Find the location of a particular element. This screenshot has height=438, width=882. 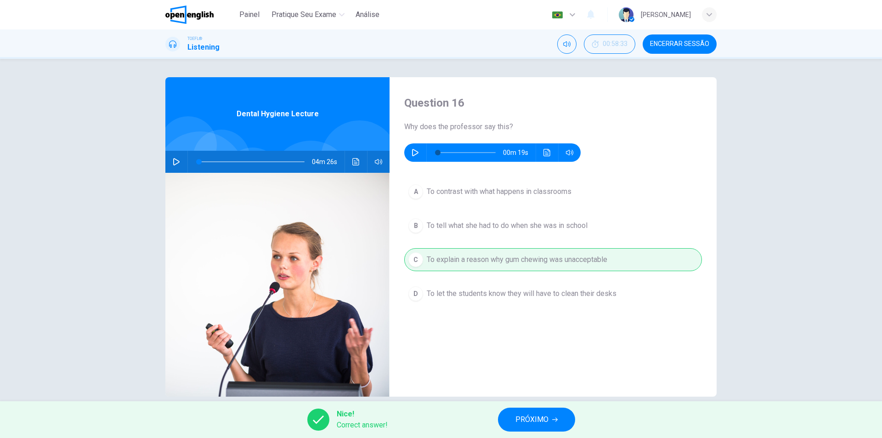

a: Painel is located at coordinates (249, 15).